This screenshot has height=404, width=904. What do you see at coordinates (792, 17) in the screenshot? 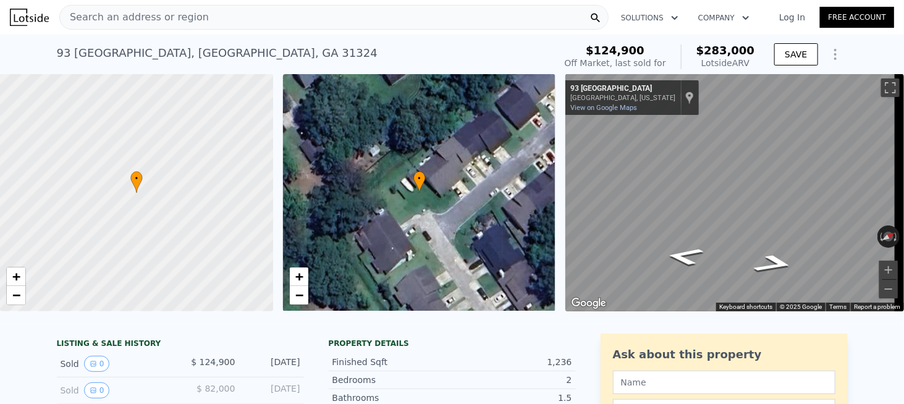
I see `a: Log In` at bounding box center [792, 17].